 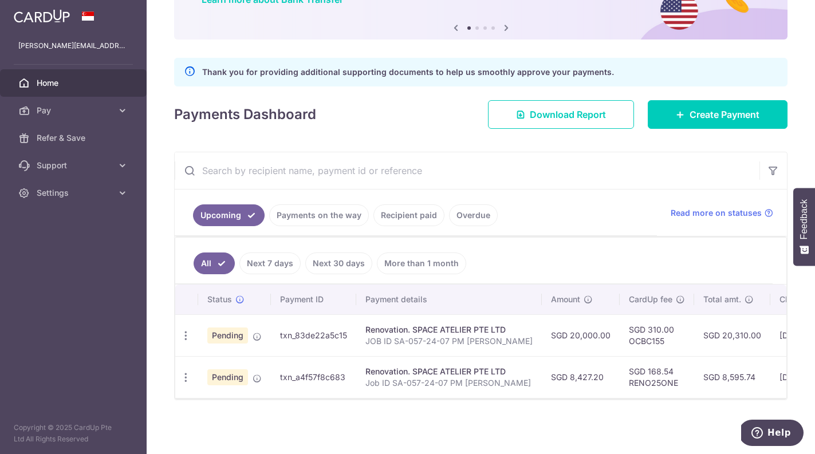 What do you see at coordinates (313, 335) in the screenshot?
I see `td: txn_83de22a5c15` at bounding box center [313, 335].